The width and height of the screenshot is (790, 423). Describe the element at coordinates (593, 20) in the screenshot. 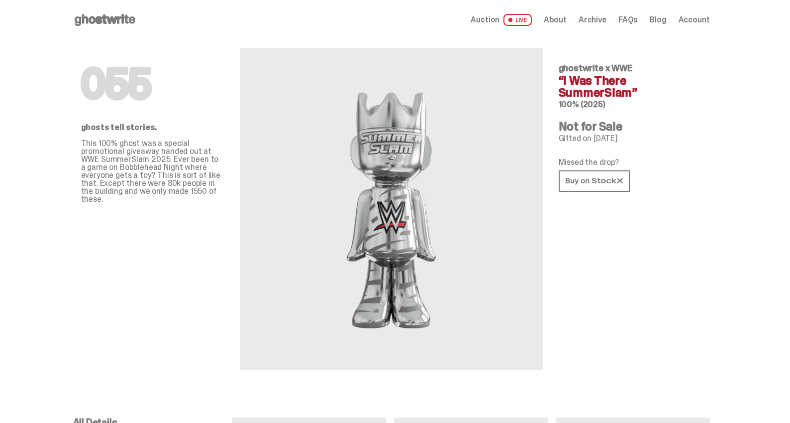

I see `span: Archive` at that location.